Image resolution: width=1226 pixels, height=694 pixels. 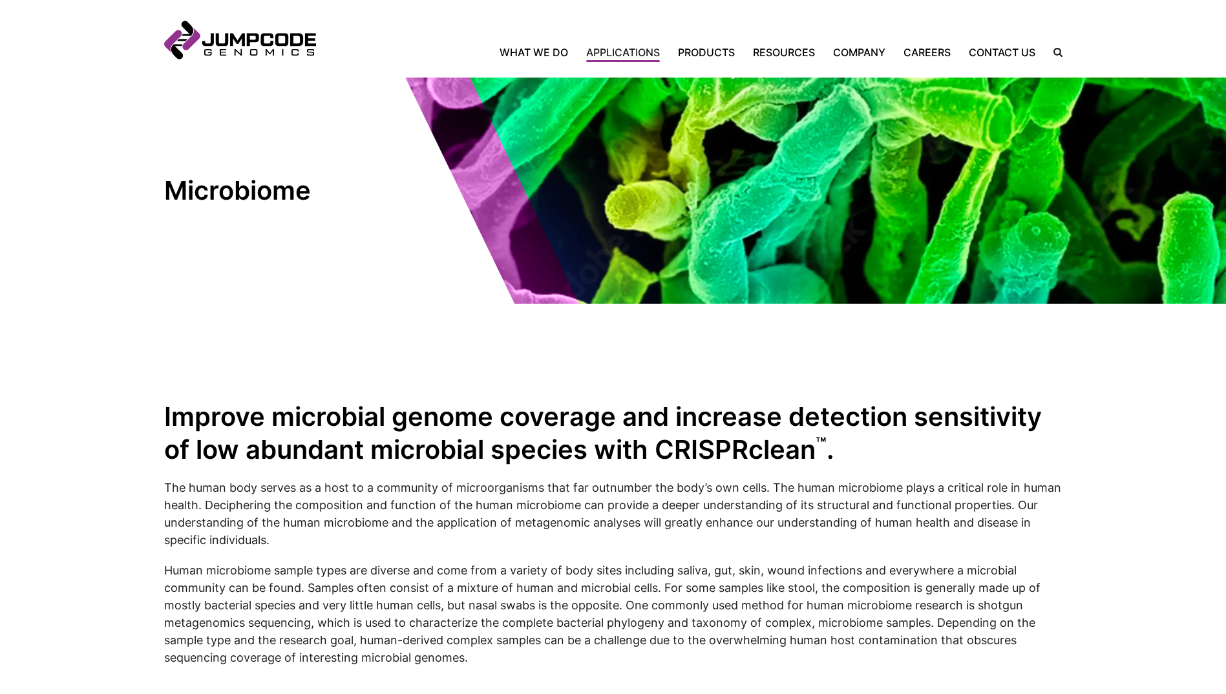 What do you see at coordinates (613, 514) in the screenshot?
I see `p: The human body serves as a host to a community of microorganisms that far outnumber the body’s ow...` at bounding box center [613, 514].